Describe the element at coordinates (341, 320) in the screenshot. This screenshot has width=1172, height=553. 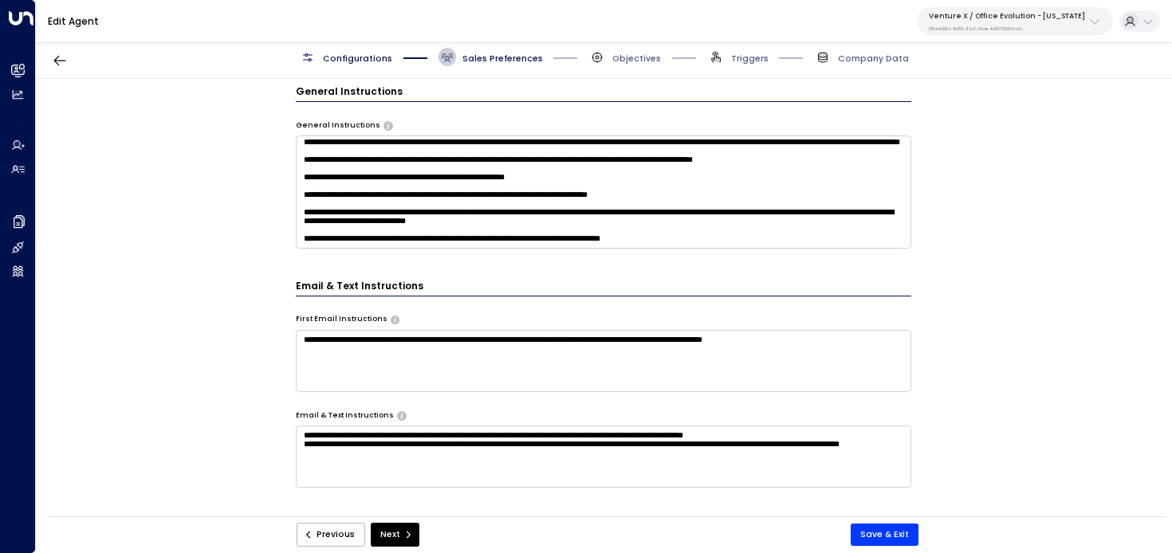
I see `label: First Email Instructions` at that location.